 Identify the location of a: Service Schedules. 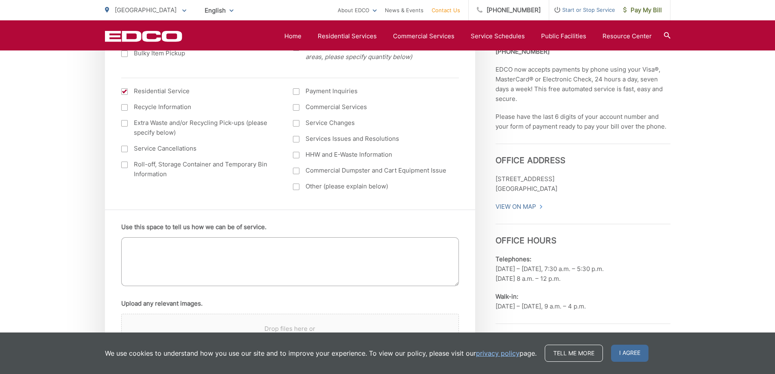
(498, 36).